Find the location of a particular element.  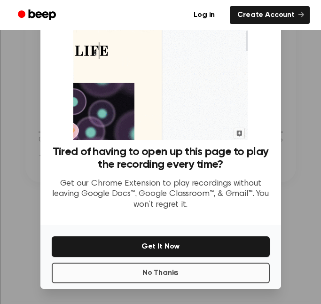

button: No Thanks is located at coordinates (161, 273).